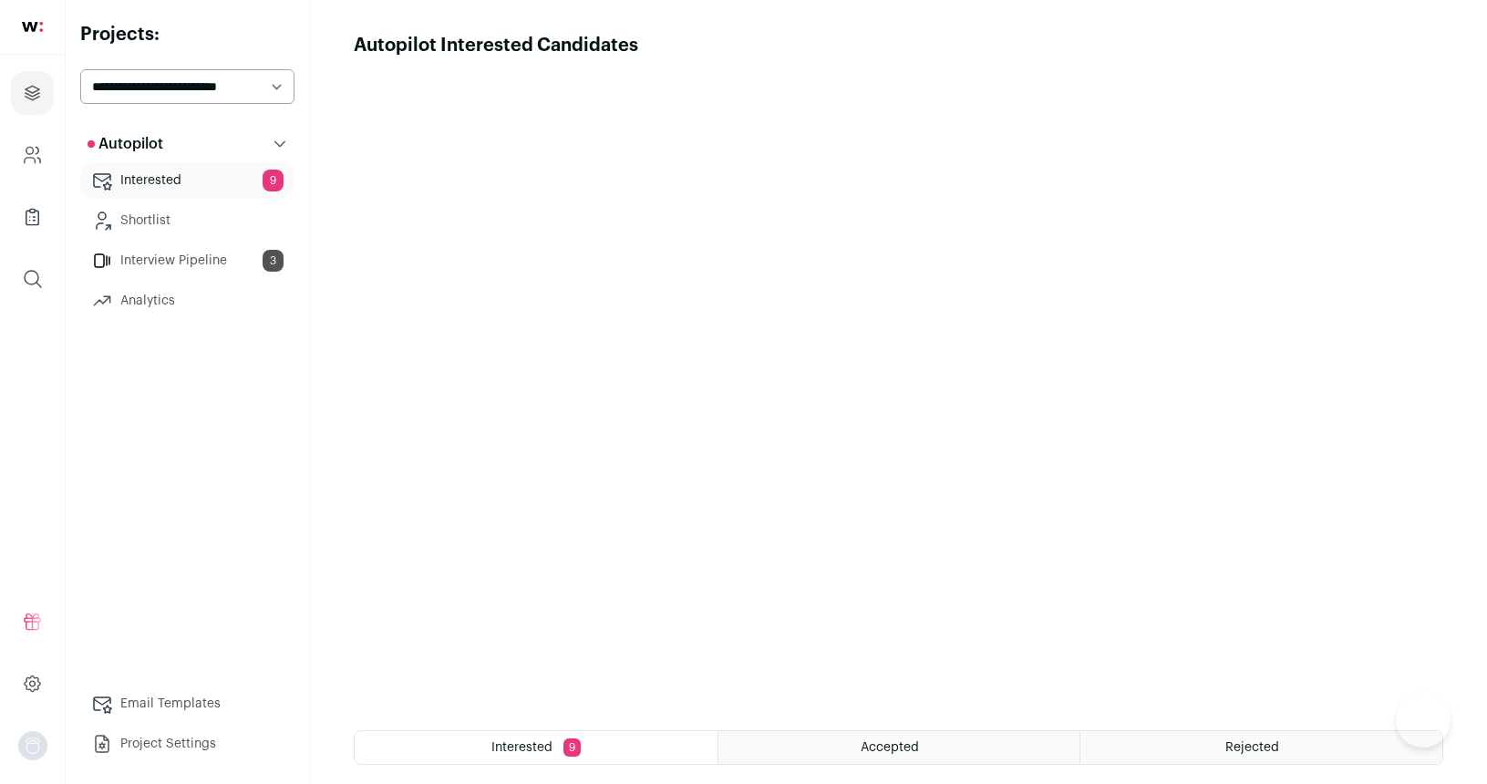  What do you see at coordinates (125, 144) in the screenshot?
I see `p: Autopilot` at bounding box center [125, 144].